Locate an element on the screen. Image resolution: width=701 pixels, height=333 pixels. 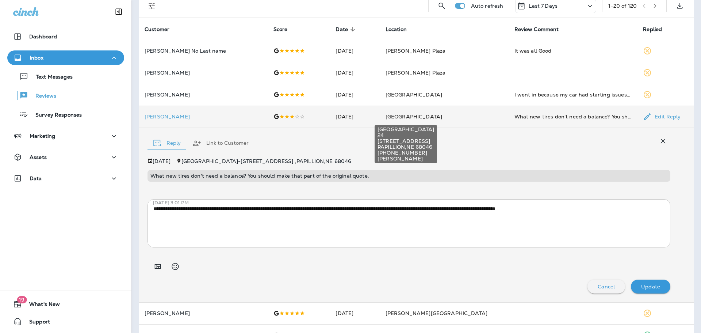
button: Link to Customer is located at coordinates (221, 143).